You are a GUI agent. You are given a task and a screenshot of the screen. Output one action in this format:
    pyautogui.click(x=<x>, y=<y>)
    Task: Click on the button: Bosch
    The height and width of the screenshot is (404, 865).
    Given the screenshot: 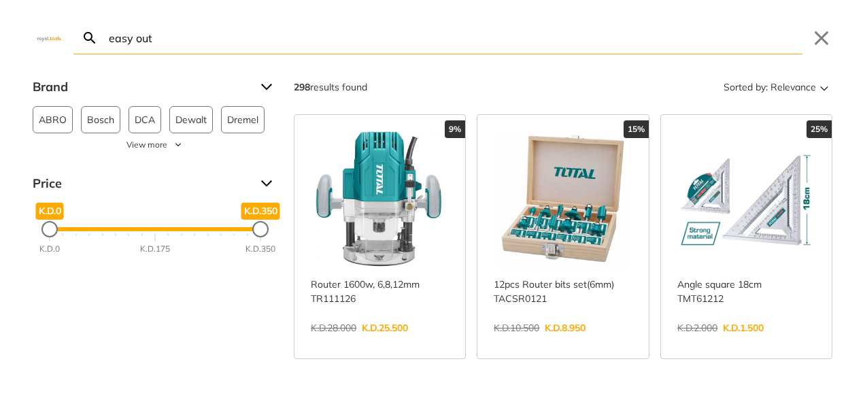 What is the action you would take?
    pyautogui.click(x=101, y=120)
    